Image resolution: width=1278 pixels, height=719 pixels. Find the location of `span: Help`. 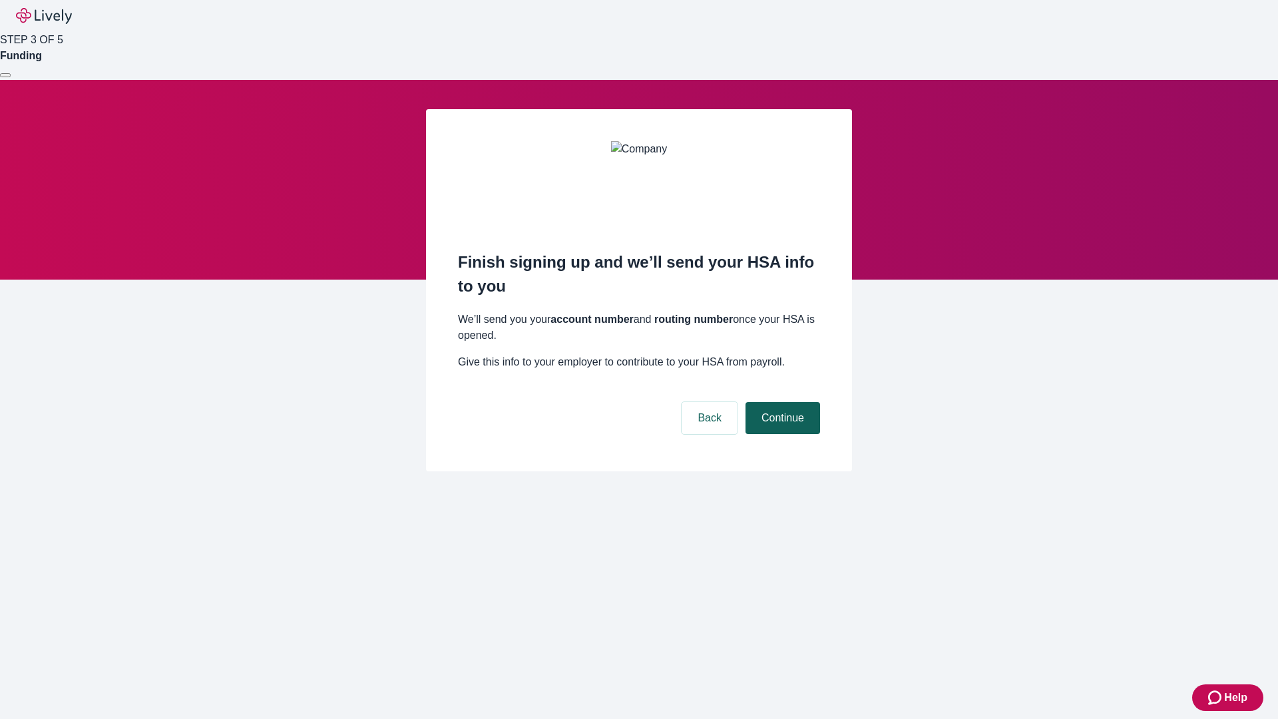

span: Help is located at coordinates (1235, 697).